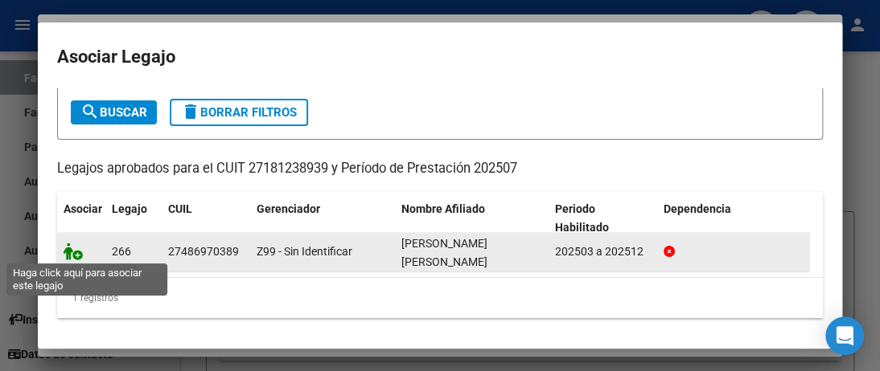 The height and width of the screenshot is (371, 880). I want to click on datatable-header-cell: Legajo, so click(133, 219).